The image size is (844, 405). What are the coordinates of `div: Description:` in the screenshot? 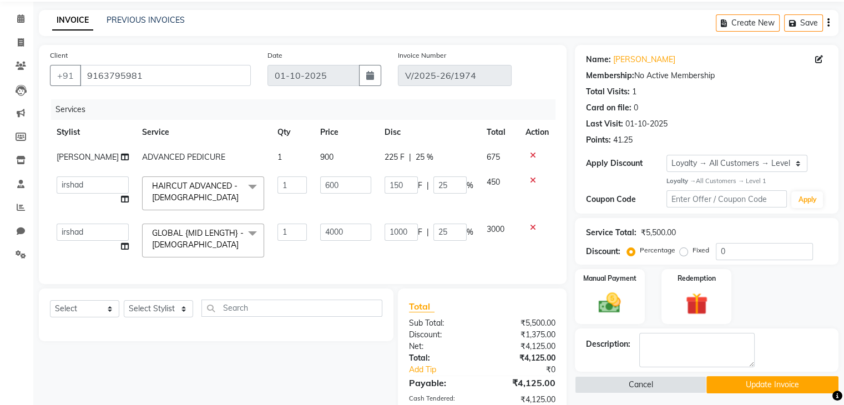 It's located at (608, 344).